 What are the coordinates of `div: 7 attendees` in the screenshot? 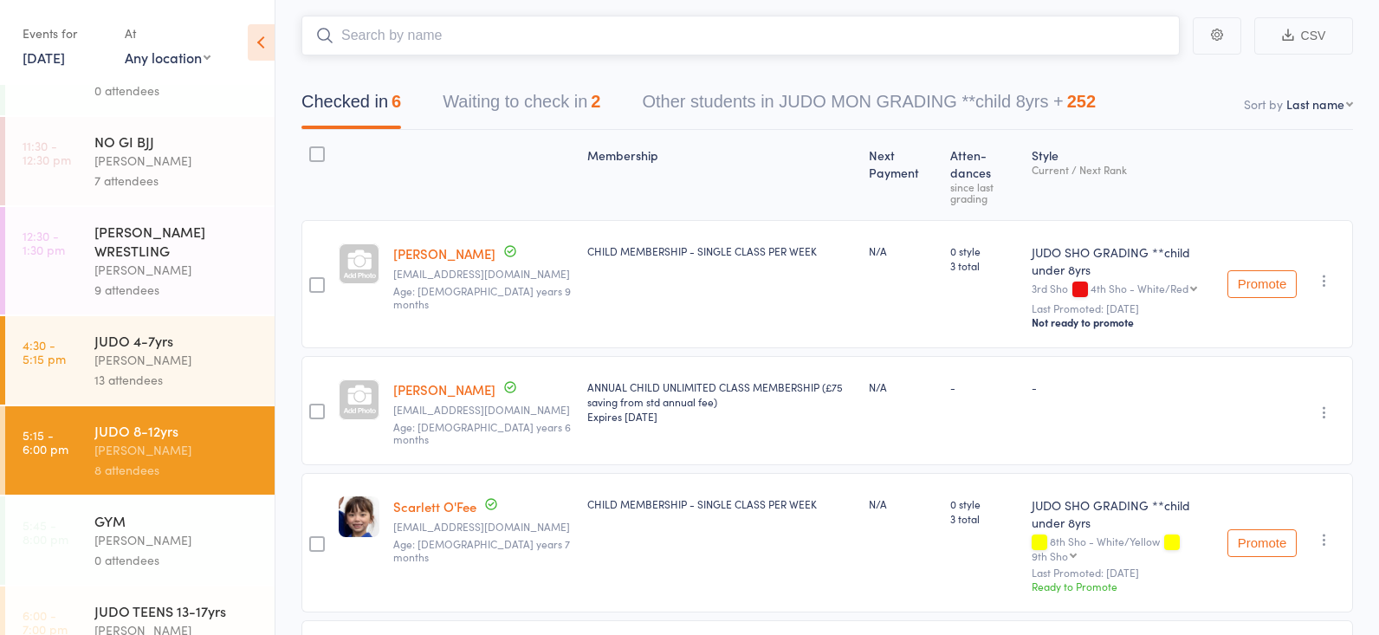 It's located at (177, 180).